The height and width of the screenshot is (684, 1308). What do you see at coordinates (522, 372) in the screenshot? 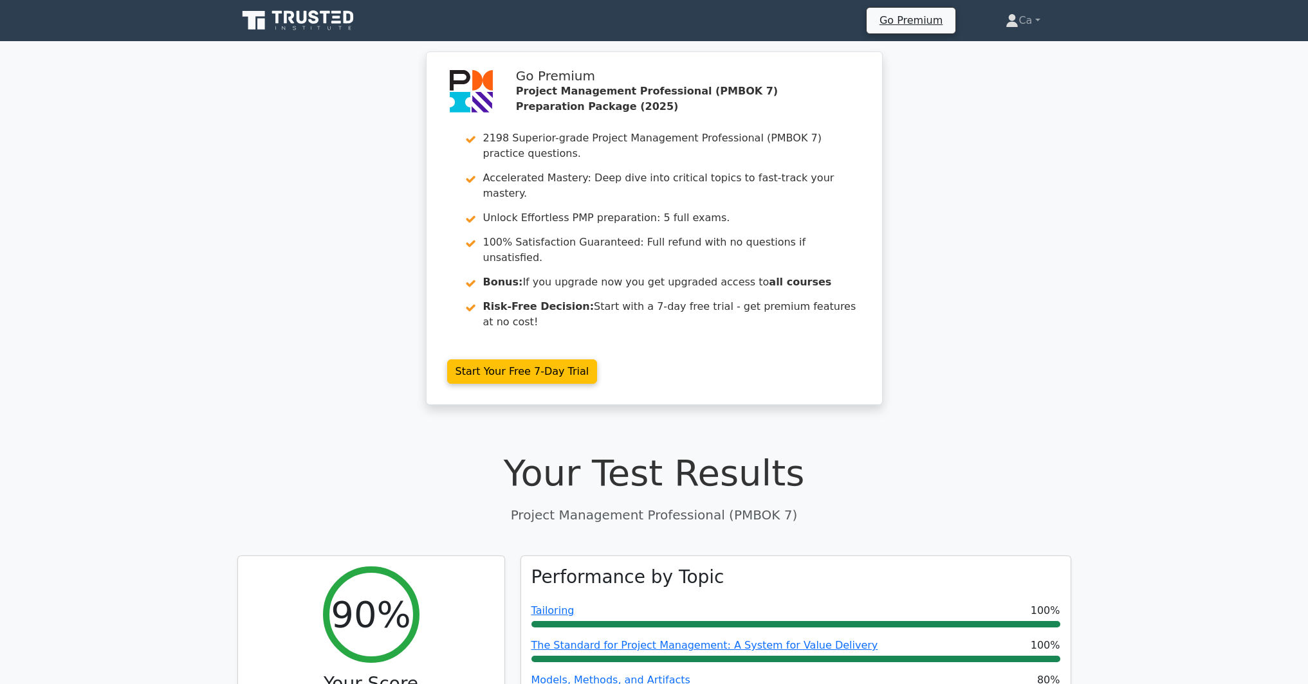
I see `a: Start Your Free 7-Day Trial` at bounding box center [522, 372].